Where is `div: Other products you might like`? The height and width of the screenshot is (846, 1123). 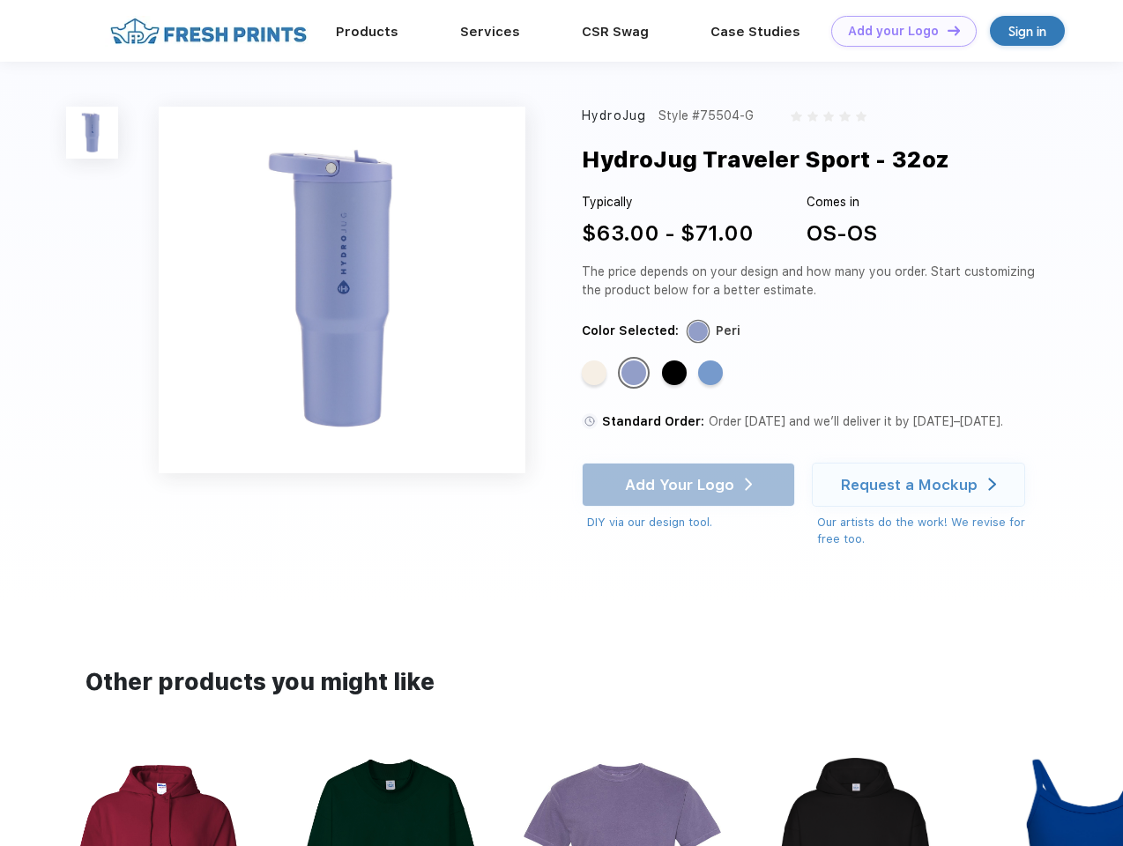 div: Other products you might like is located at coordinates (560, 682).